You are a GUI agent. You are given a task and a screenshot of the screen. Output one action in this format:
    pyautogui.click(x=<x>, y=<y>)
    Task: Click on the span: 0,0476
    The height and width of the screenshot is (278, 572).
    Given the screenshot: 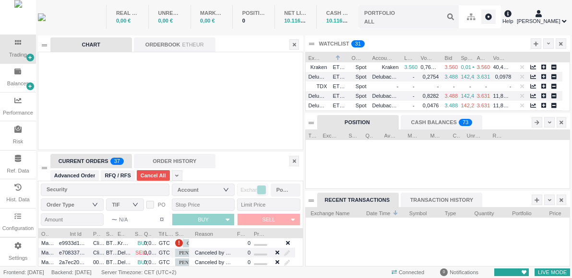 What is the action you would take?
    pyautogui.click(x=431, y=106)
    